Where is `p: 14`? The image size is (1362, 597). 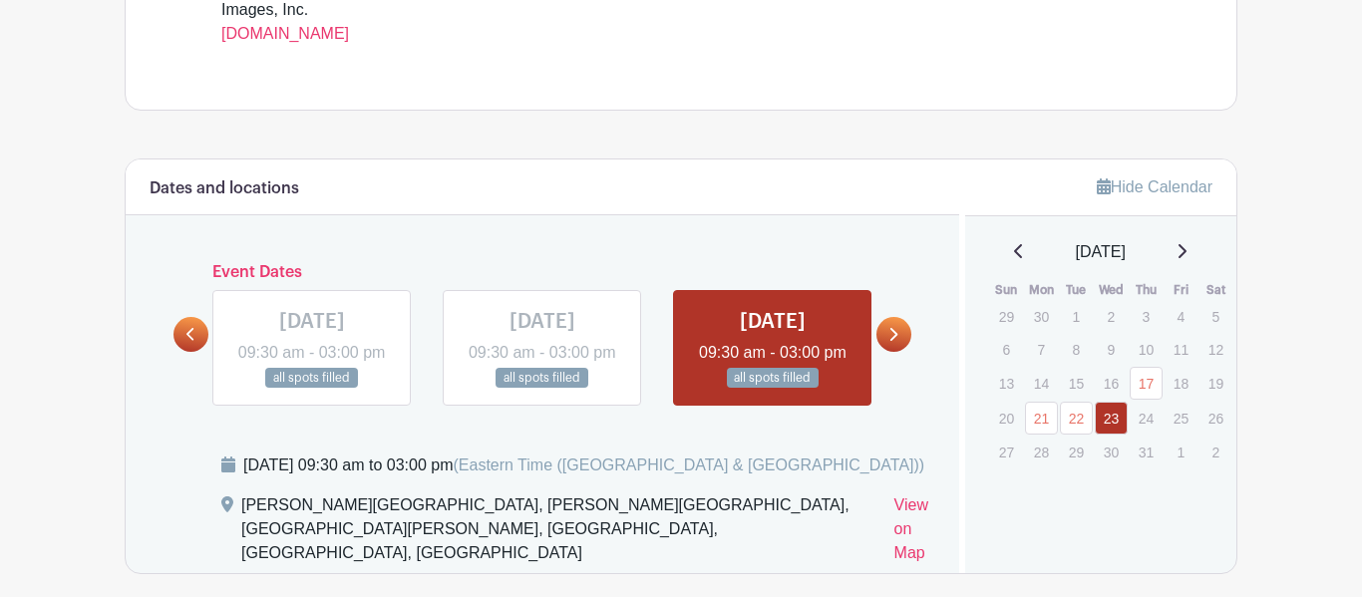
p: 14 is located at coordinates (1041, 383).